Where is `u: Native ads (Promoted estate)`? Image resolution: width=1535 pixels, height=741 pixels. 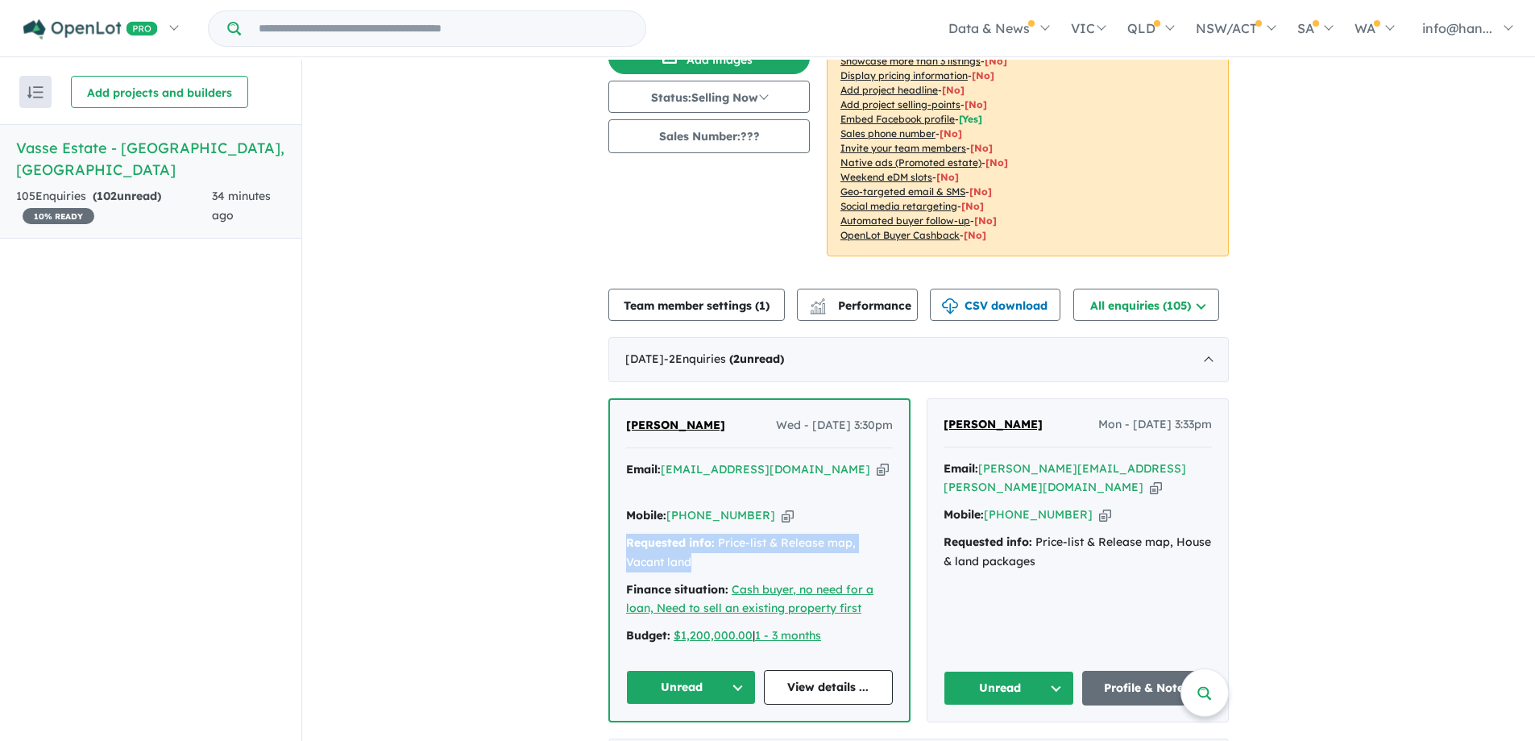 u: Native ads (Promoted estate) is located at coordinates (911, 162).